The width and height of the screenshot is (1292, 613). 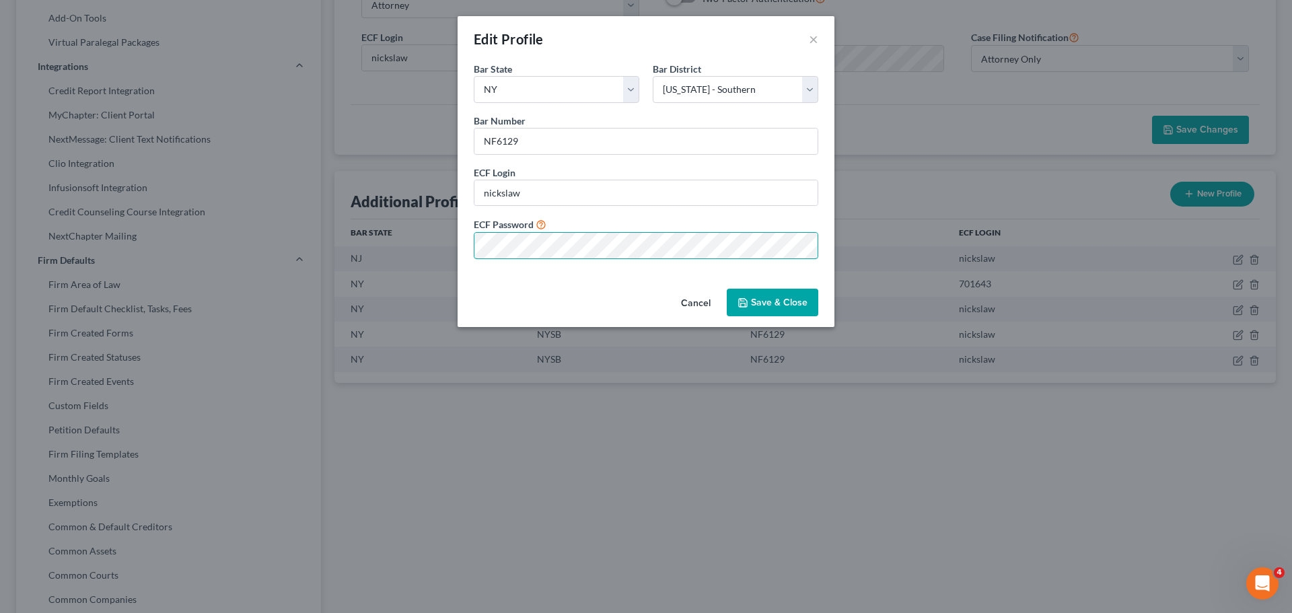 I want to click on span: Bar Number, so click(x=499, y=120).